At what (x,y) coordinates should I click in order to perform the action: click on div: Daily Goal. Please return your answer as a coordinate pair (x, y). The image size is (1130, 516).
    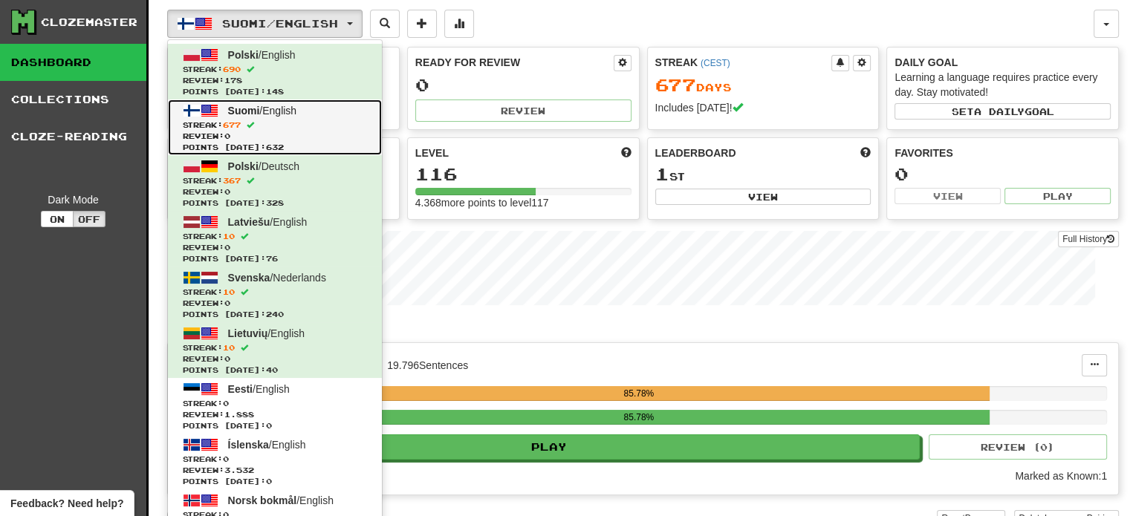
    Looking at the image, I should click on (1002, 62).